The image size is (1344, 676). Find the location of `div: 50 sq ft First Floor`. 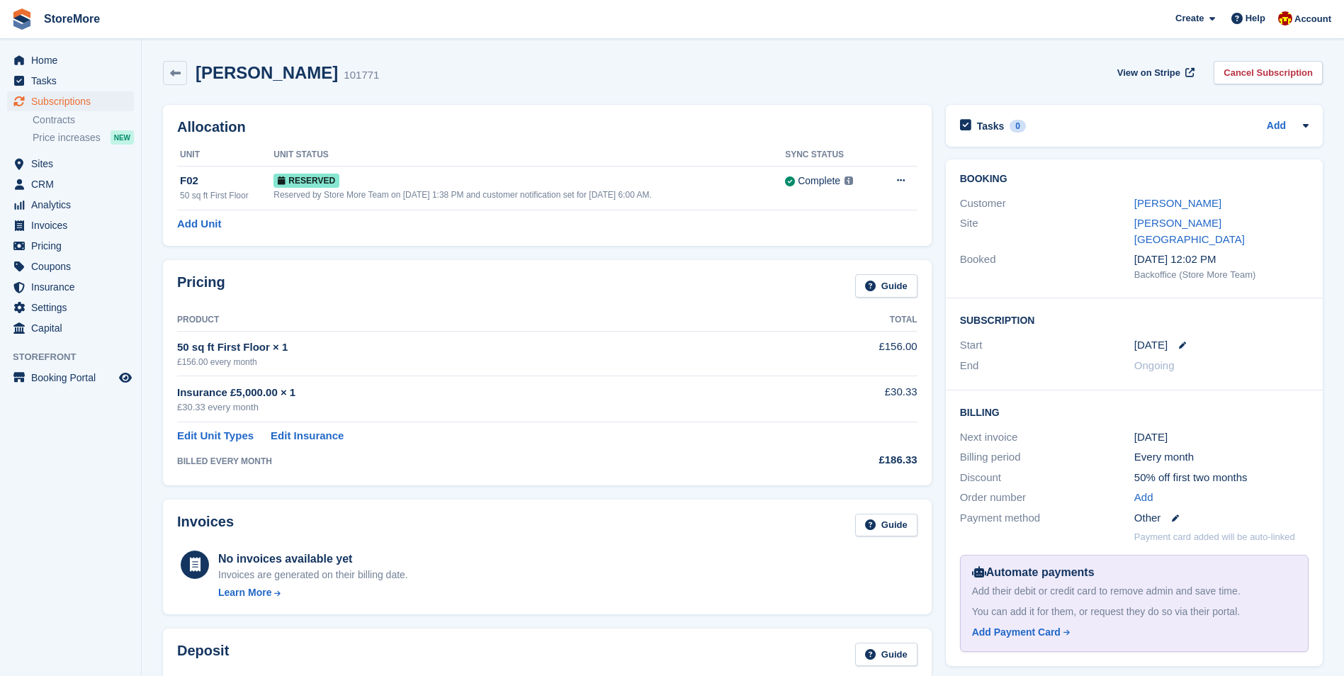

div: 50 sq ft First Floor is located at coordinates (227, 196).